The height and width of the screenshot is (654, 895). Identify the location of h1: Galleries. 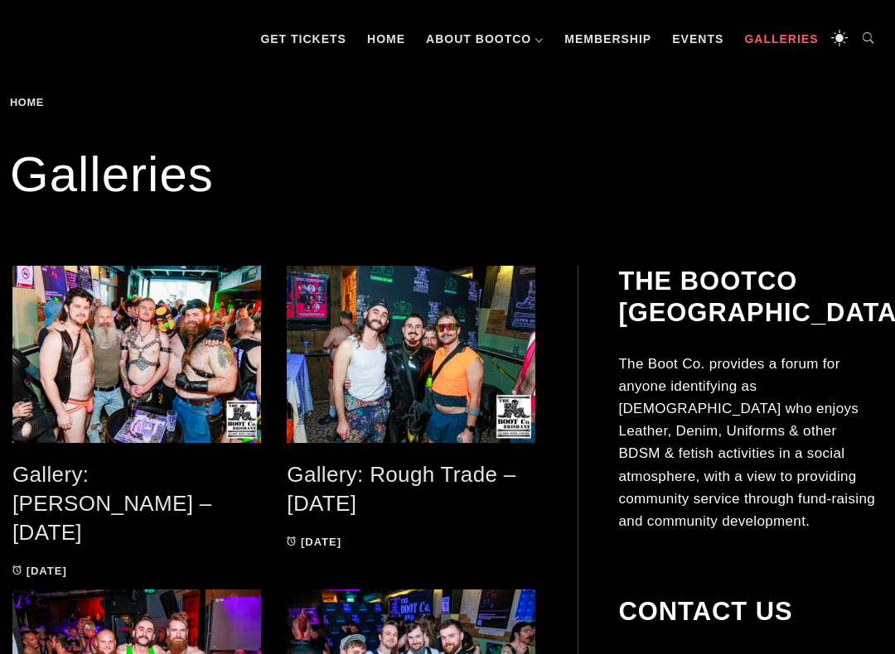
(447, 175).